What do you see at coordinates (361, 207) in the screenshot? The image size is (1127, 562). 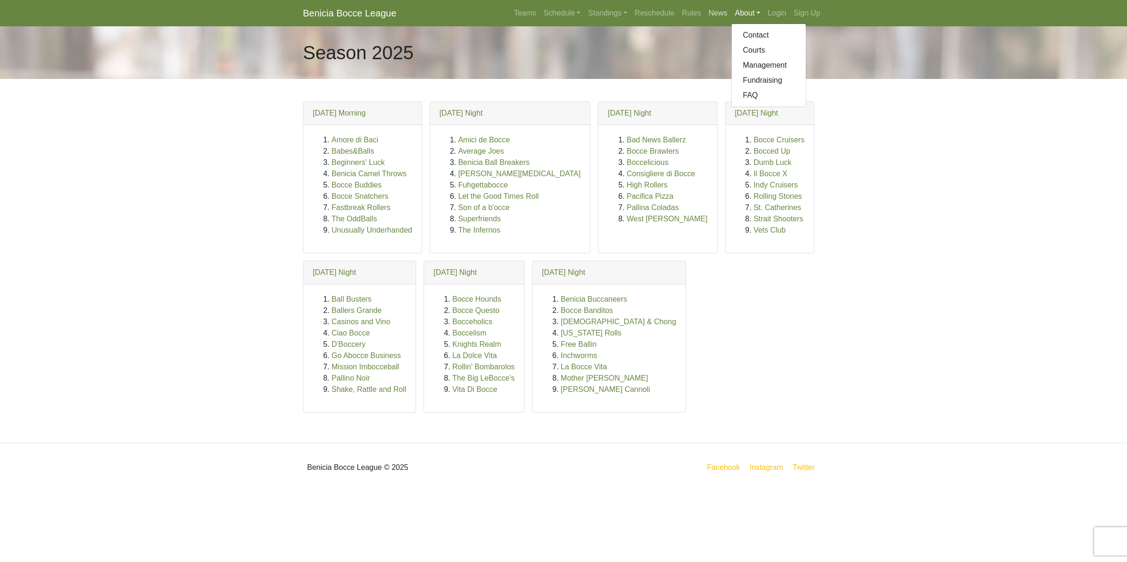 I see `a: Fastbreak Rollers` at bounding box center [361, 207].